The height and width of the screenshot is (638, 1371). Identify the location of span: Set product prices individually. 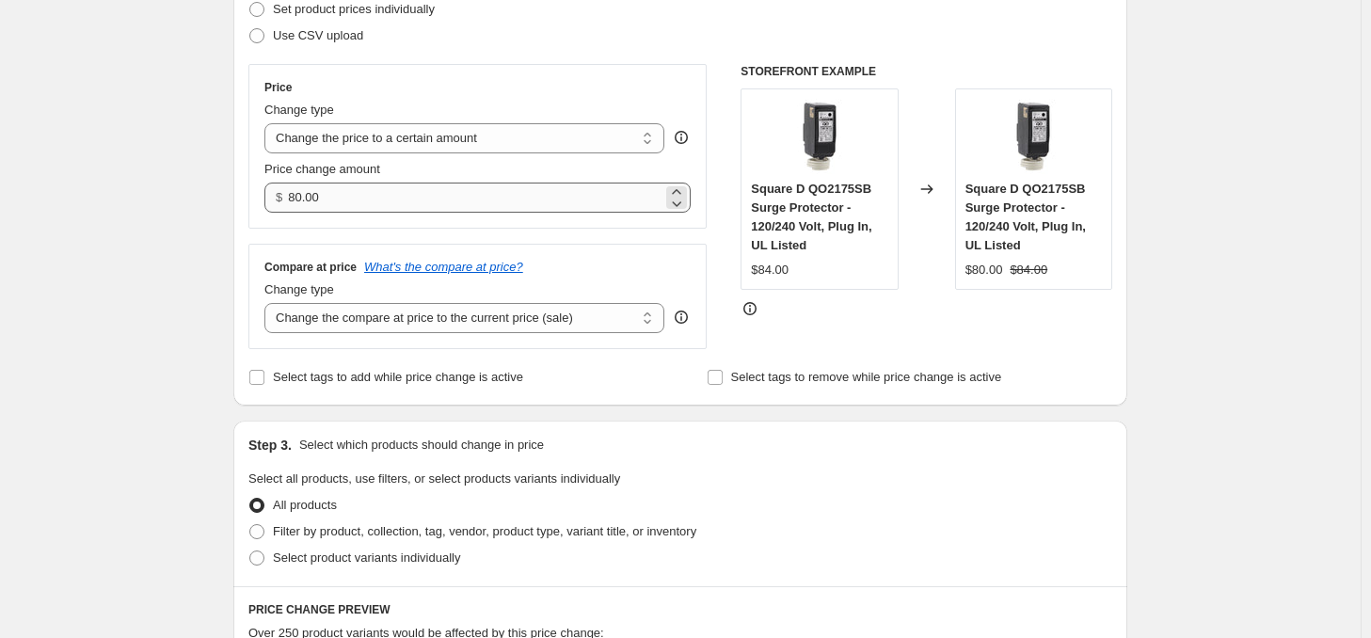
(354, 8).